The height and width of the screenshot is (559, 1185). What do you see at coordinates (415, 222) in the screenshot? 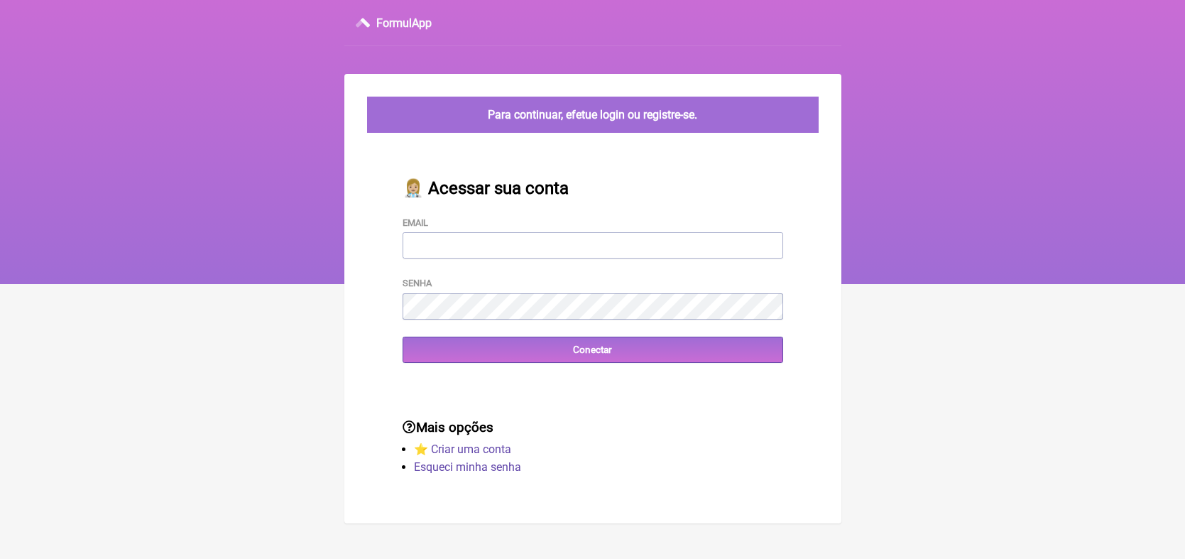
I see `label: Email` at bounding box center [415, 222].